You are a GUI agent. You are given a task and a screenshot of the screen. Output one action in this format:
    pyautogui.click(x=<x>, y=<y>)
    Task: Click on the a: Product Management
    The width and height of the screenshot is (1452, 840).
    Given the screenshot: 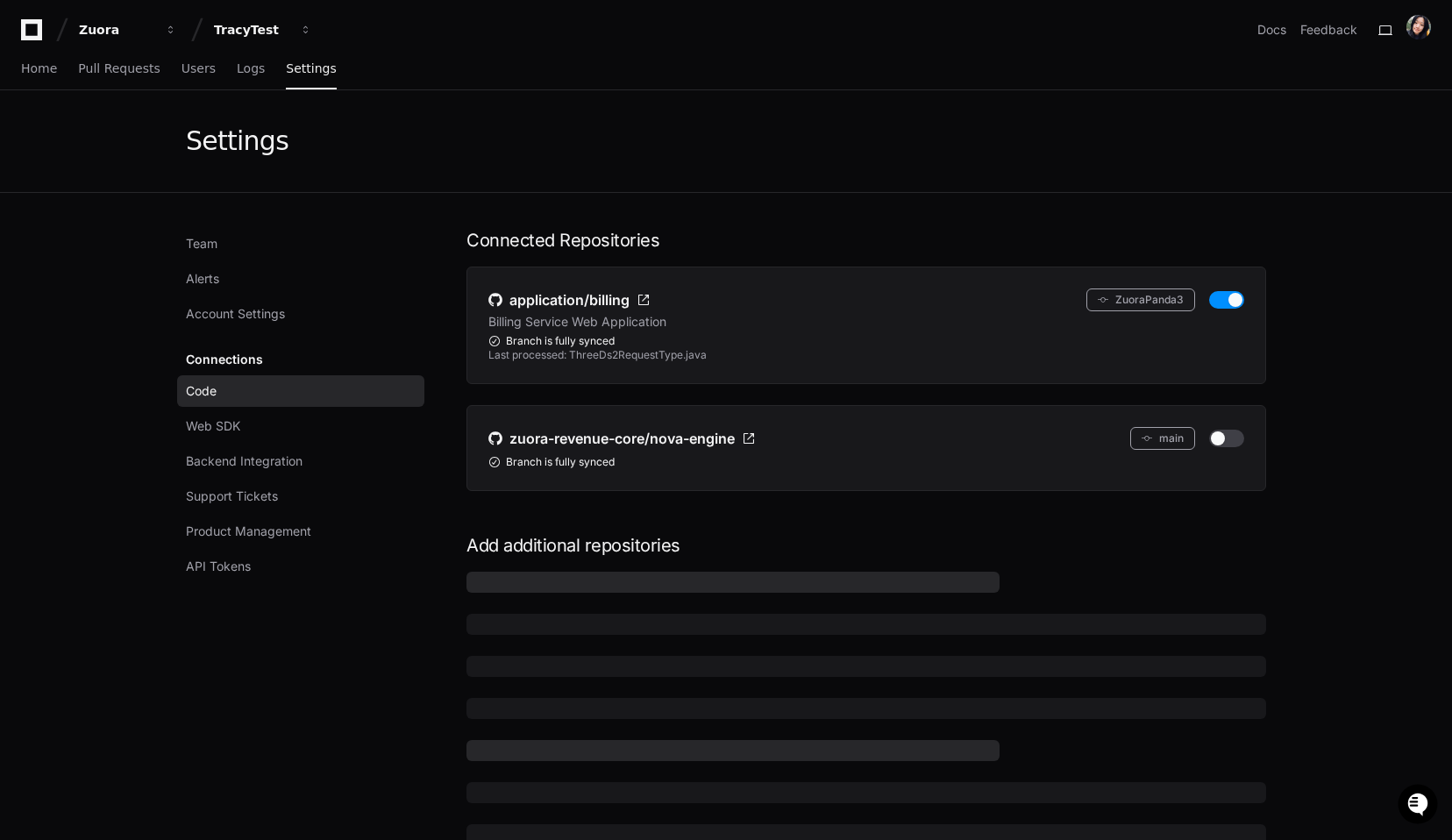 What is the action you would take?
    pyautogui.click(x=301, y=531)
    